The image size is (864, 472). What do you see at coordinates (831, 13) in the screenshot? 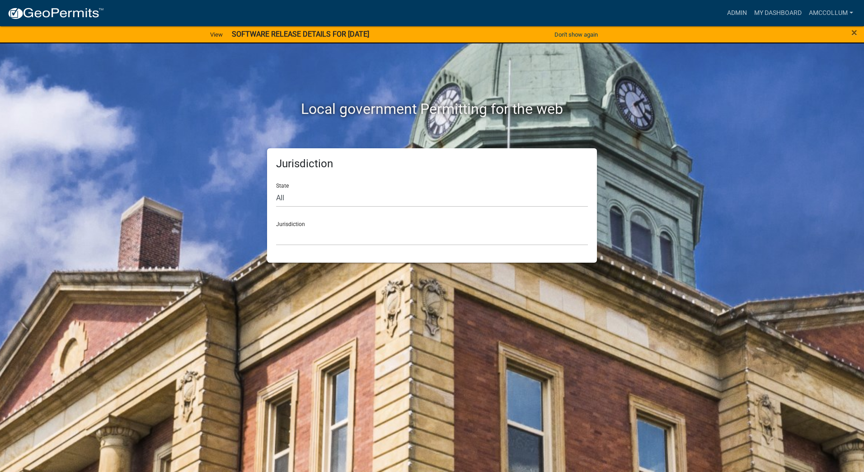
I see `a: amccollum` at bounding box center [831, 13].